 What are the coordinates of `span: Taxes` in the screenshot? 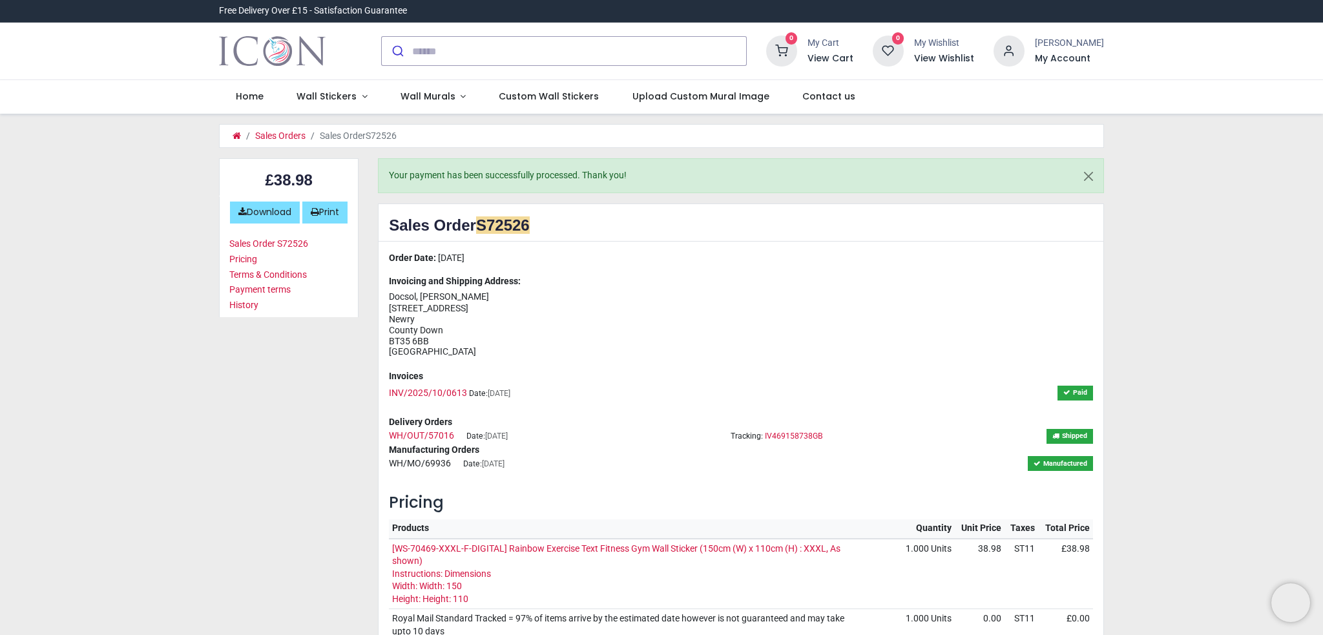 It's located at (1023, 528).